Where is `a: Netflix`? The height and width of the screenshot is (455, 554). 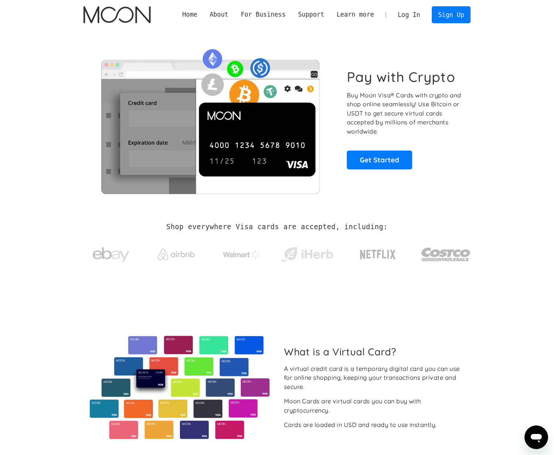
a: Netflix is located at coordinates (378, 253).